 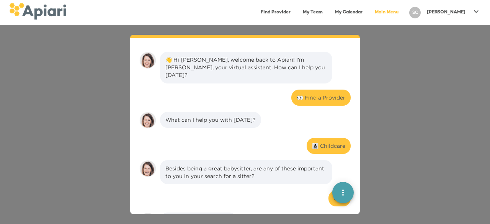 What do you see at coordinates (329, 146) in the screenshot?
I see `div: 👩‍👧‍👦 Childcare` at bounding box center [329, 146].